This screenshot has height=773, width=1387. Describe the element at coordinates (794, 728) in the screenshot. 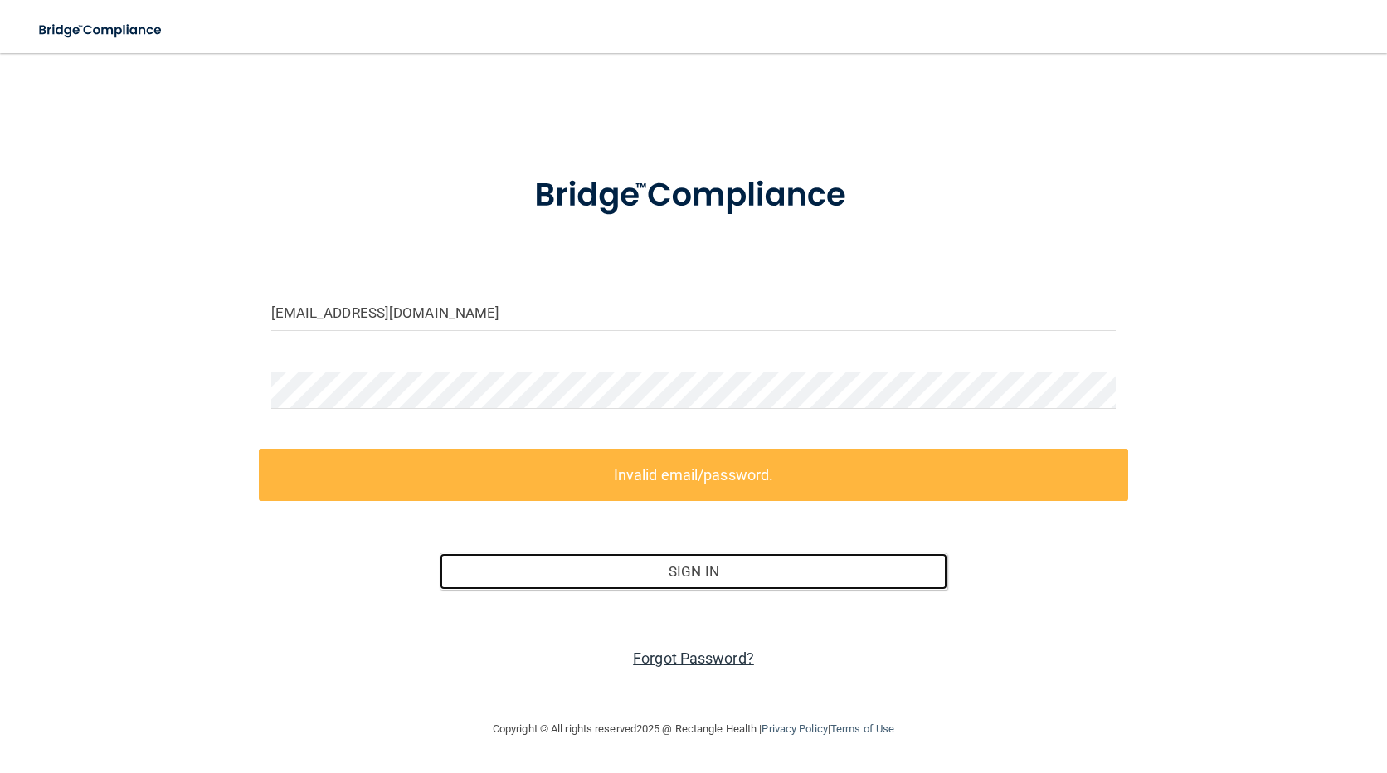

I see `a: Privacy Policy` at that location.